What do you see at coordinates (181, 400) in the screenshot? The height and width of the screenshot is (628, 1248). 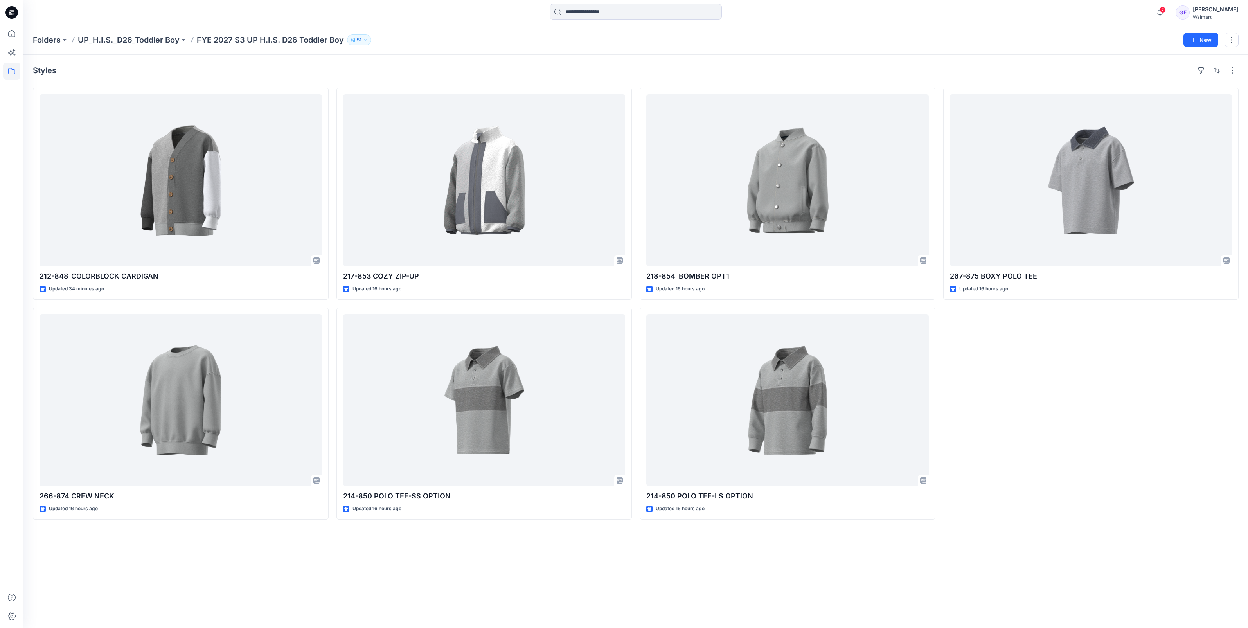 I see `a: 266-874 CREW NECK` at bounding box center [181, 400].